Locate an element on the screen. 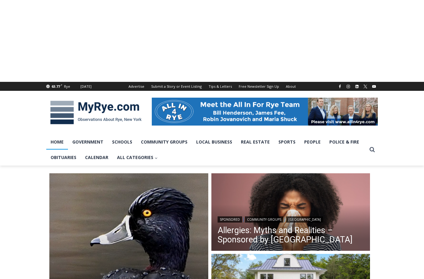 This screenshot has width=424, height=279. a: Submit a Story or Event Listing is located at coordinates (176, 86).